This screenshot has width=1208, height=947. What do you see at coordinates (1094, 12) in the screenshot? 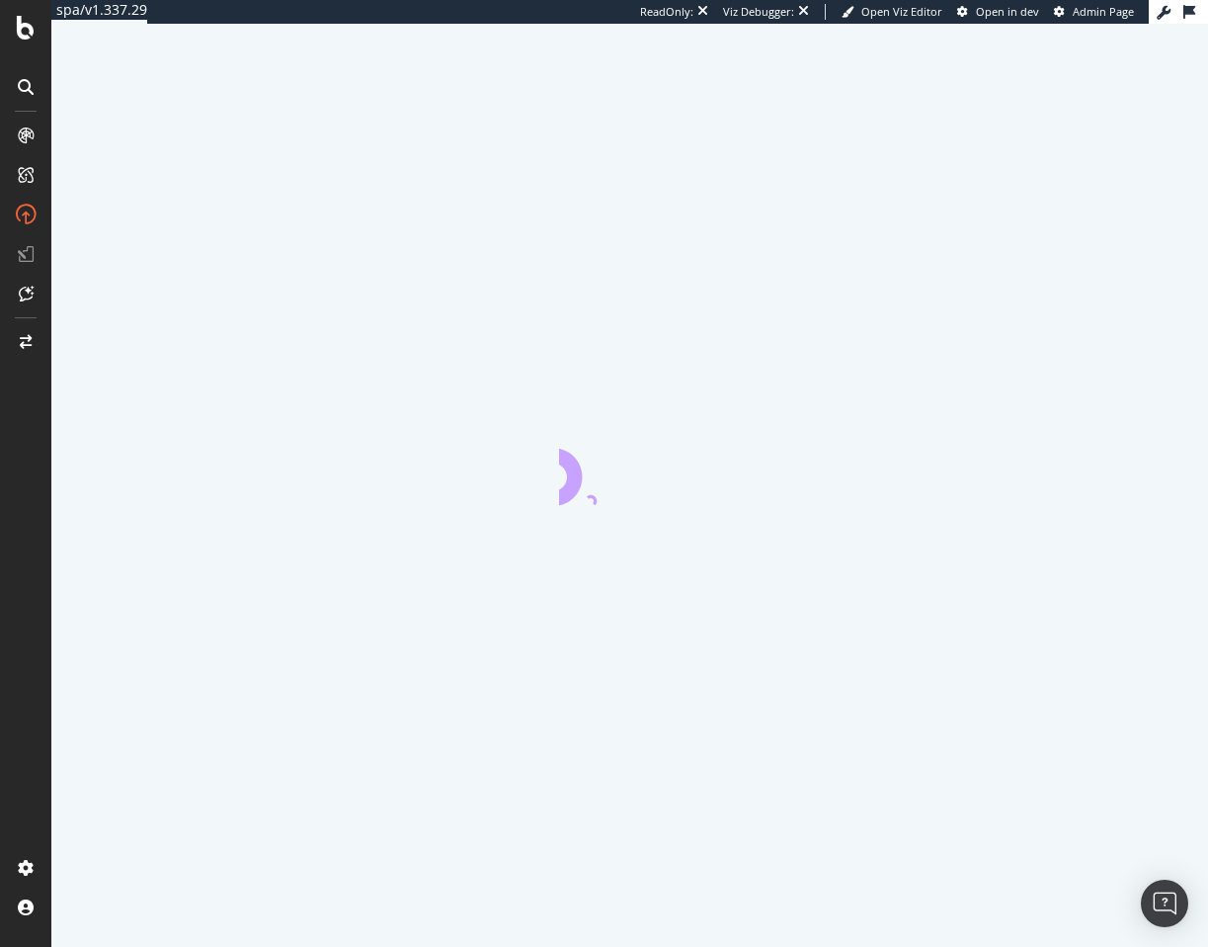
I see `a: Admin Page` at bounding box center [1094, 12].